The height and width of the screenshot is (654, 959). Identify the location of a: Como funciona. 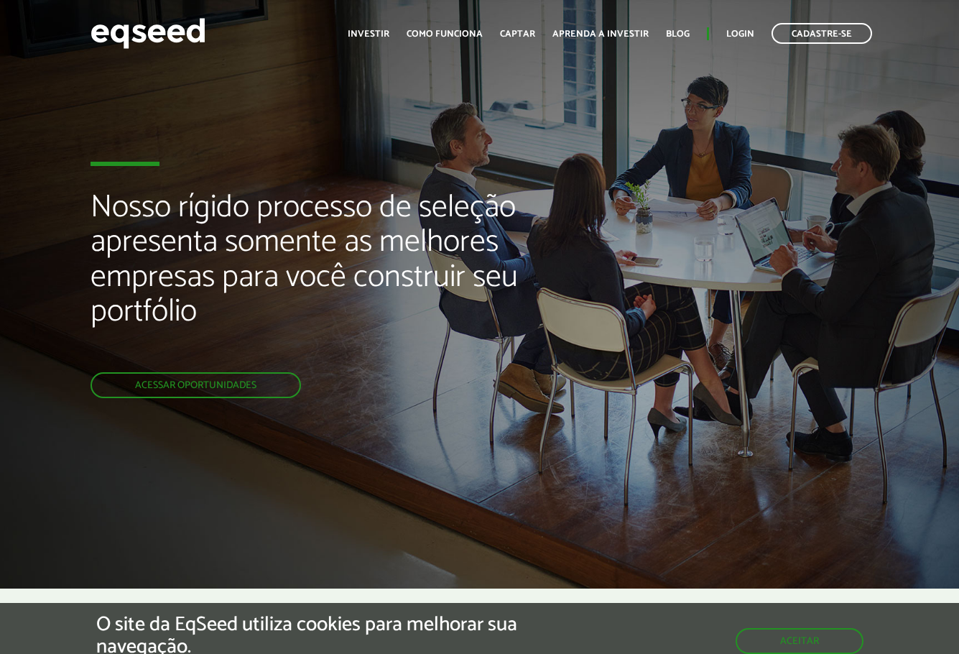
(445, 34).